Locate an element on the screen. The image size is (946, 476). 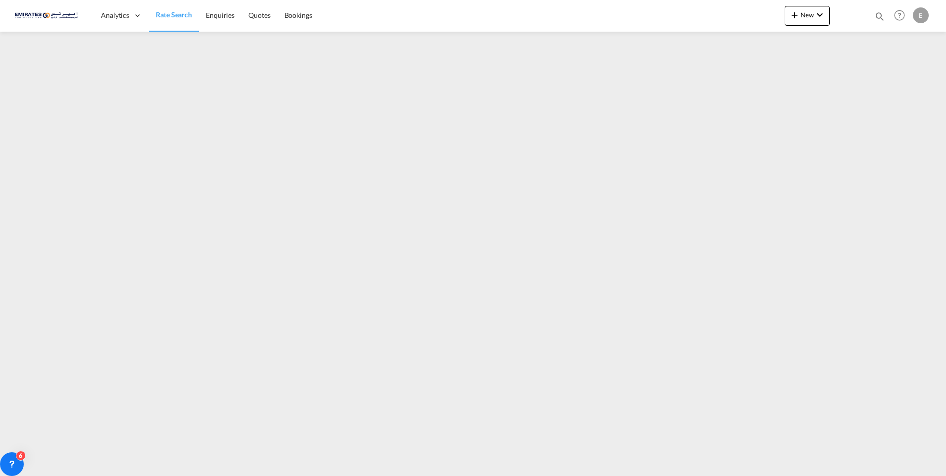
span: Bookings is located at coordinates (298, 15).